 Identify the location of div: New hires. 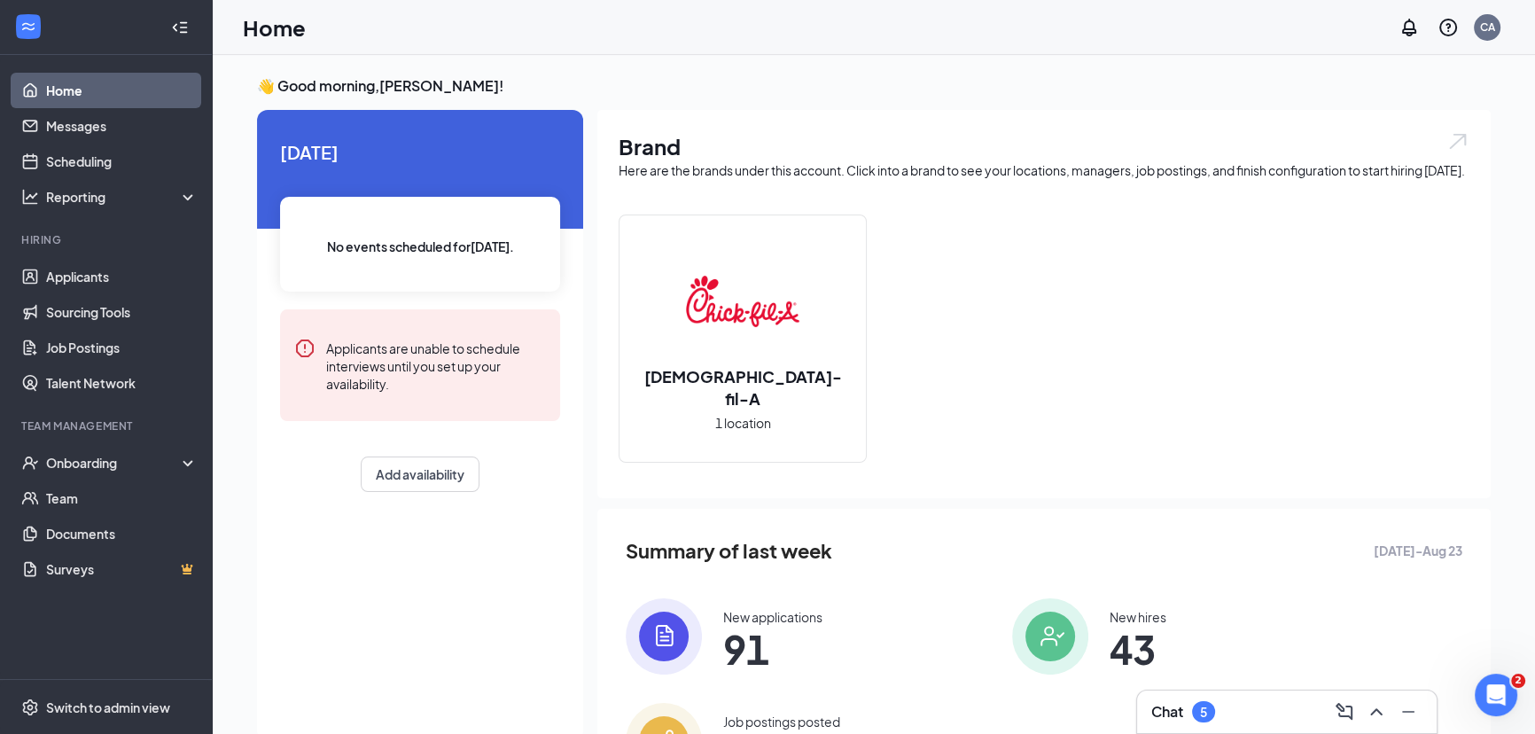
(1138, 617).